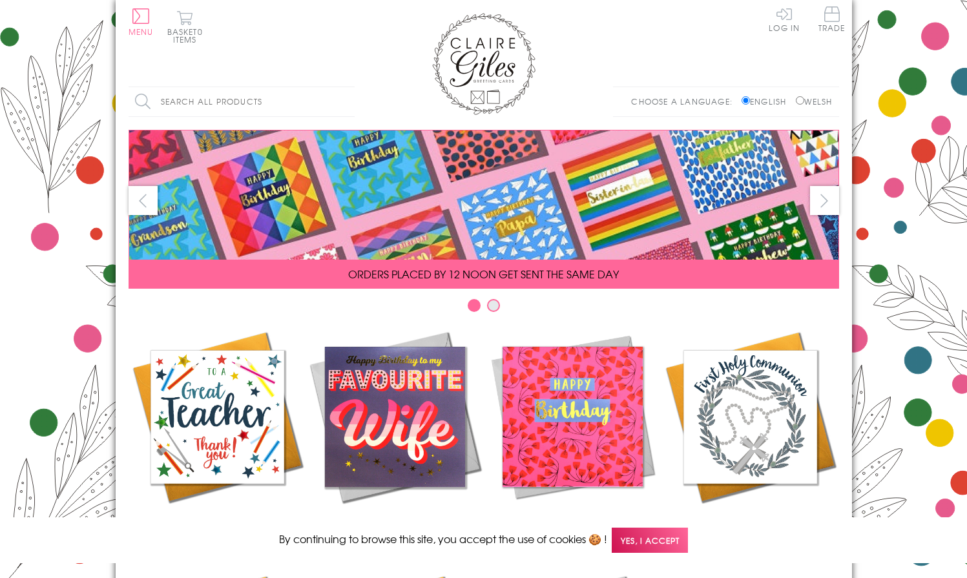 The width and height of the screenshot is (967, 578). I want to click on input: Welsh, so click(800, 100).